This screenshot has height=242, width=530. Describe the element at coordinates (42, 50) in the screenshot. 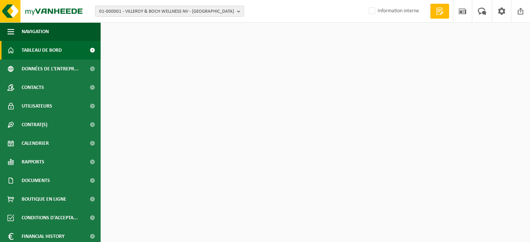

I see `span: Tableau de bord` at that location.